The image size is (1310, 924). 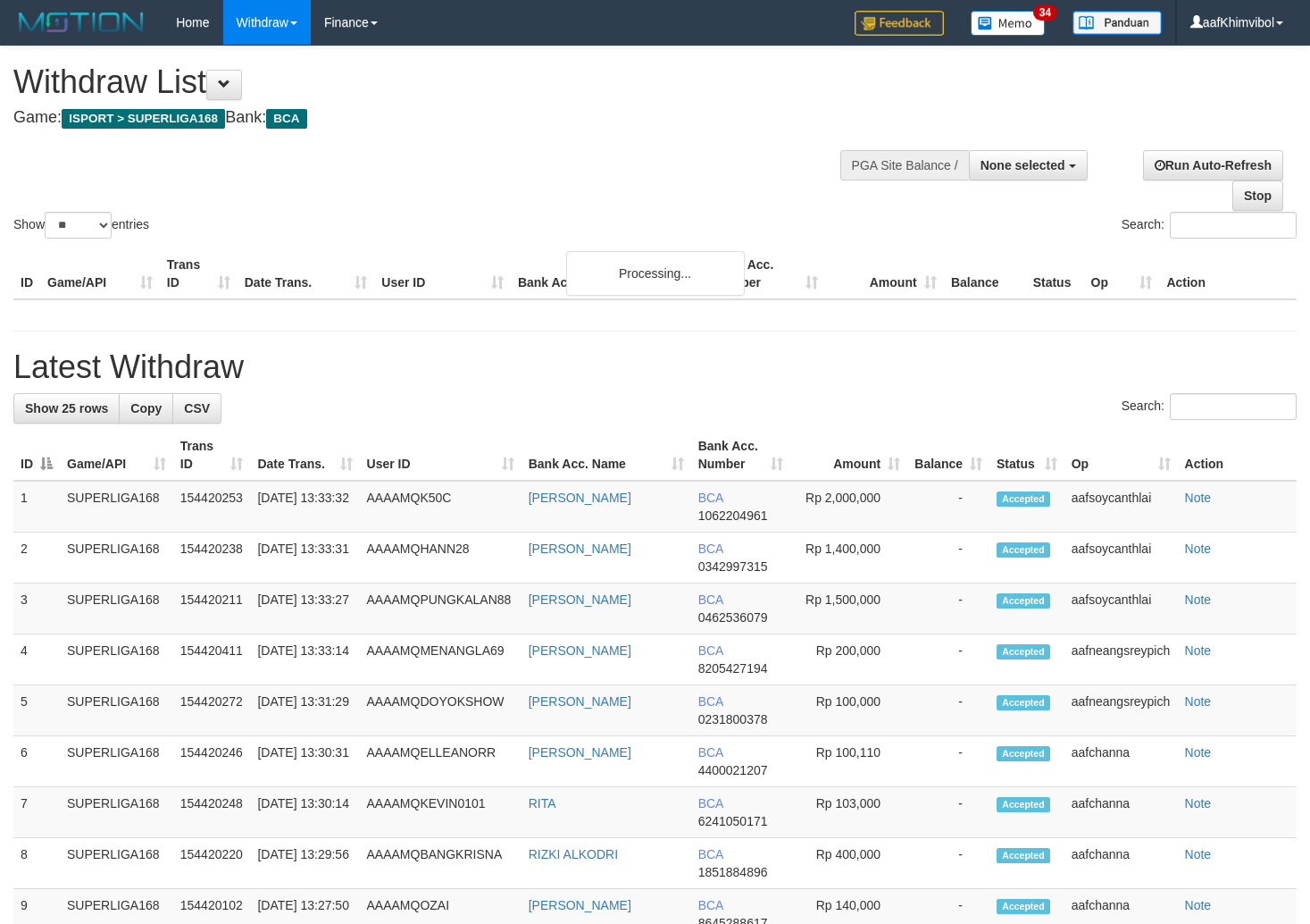 I want to click on td: 8, so click(x=37, y=863).